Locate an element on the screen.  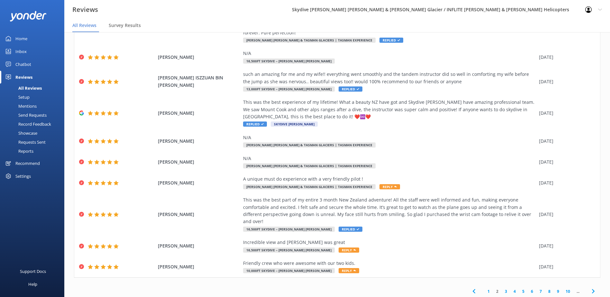
h3: Reviews is located at coordinates (85, 10).